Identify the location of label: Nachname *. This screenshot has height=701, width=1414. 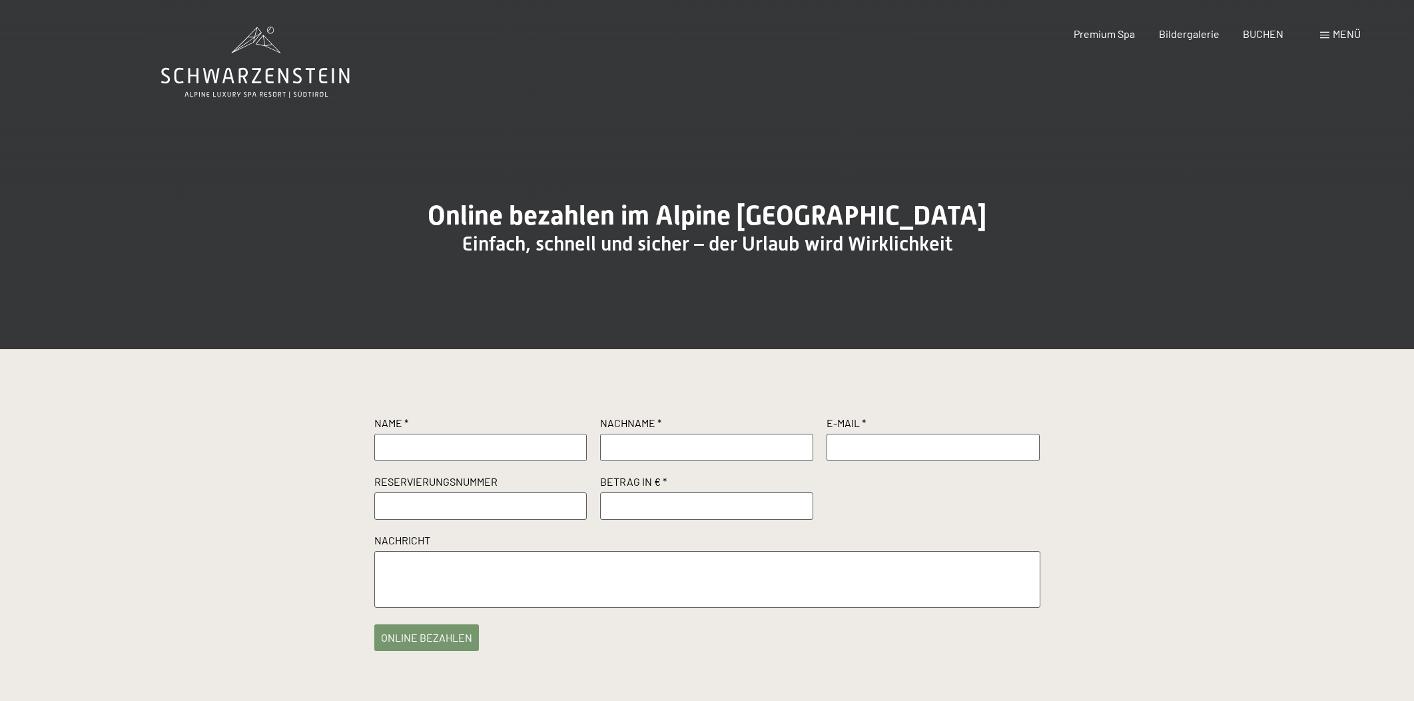
(707, 424).